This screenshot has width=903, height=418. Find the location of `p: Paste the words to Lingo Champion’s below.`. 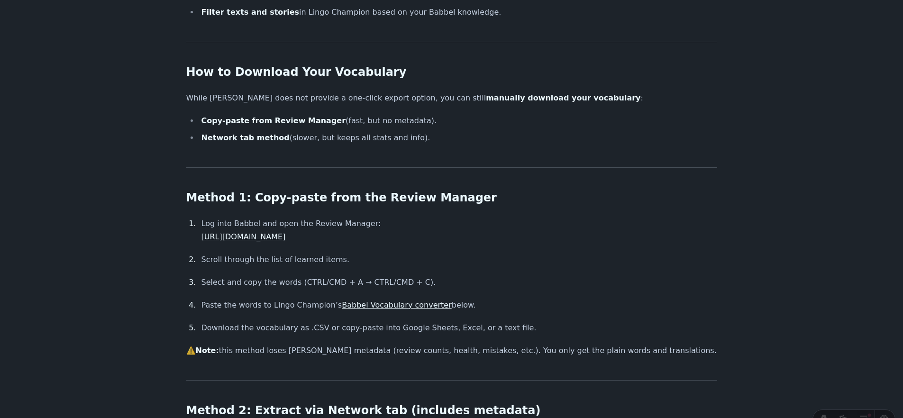

p: Paste the words to Lingo Champion’s below. is located at coordinates (459, 305).